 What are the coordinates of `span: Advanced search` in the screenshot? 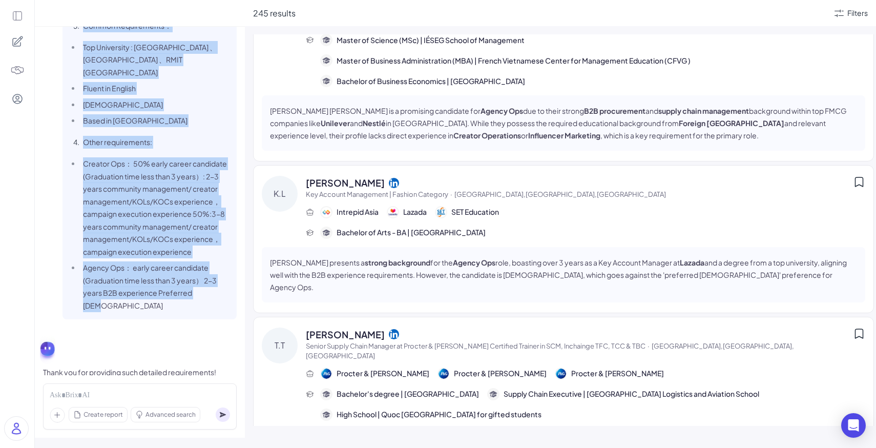 It's located at (171, 415).